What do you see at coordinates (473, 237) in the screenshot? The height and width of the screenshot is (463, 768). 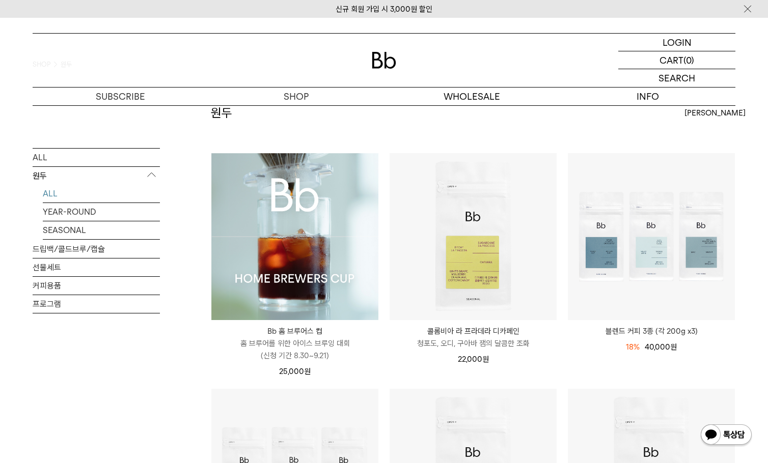 I see `img: 콜롬비아 라 프라데라 디카페인` at bounding box center [473, 237].